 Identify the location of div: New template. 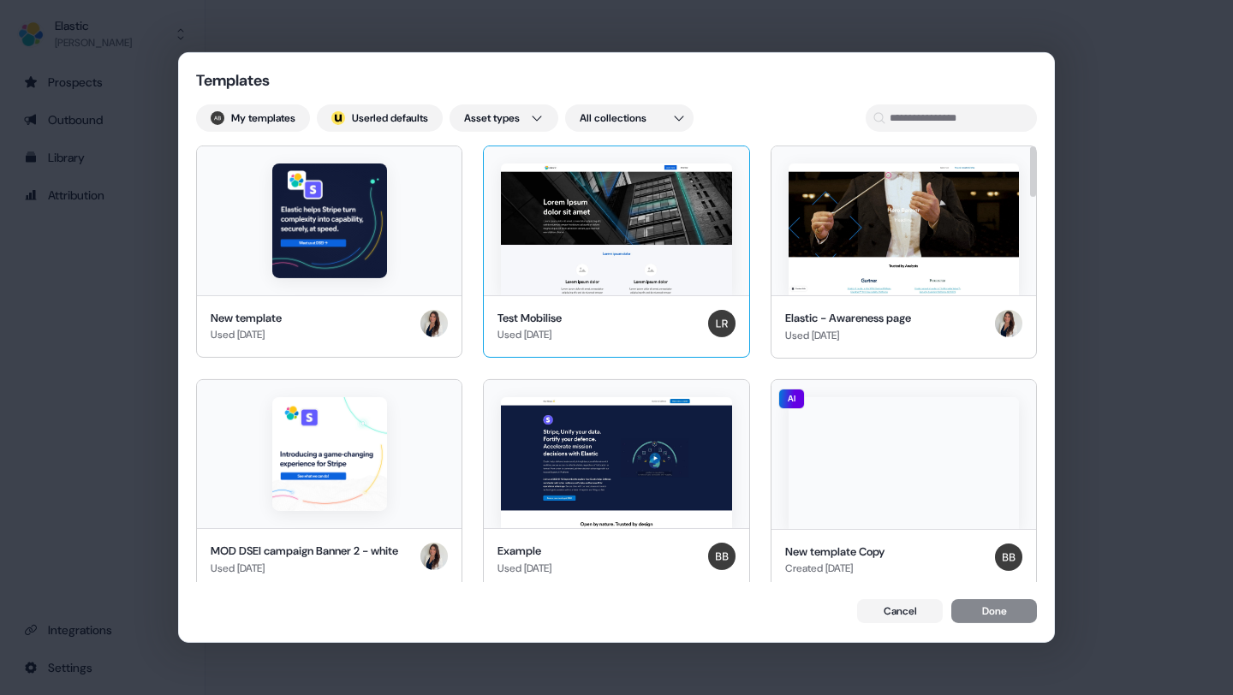
(246, 319).